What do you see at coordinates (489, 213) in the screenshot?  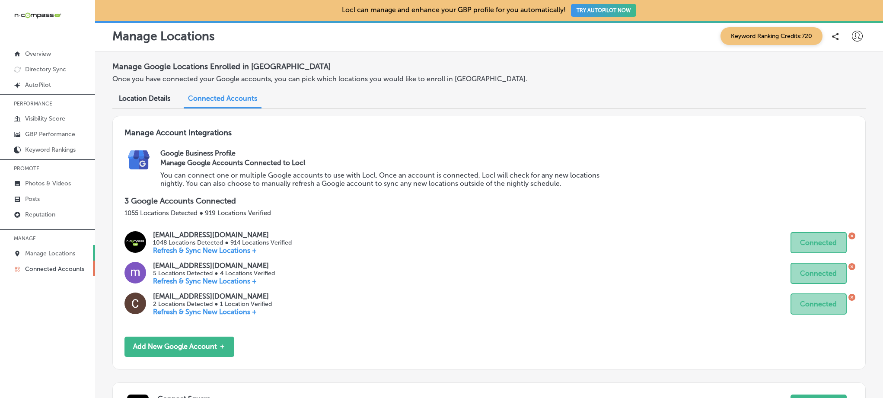 I see `p: 1055 Locations Detected ● 919 Locations Verified` at bounding box center [489, 213].